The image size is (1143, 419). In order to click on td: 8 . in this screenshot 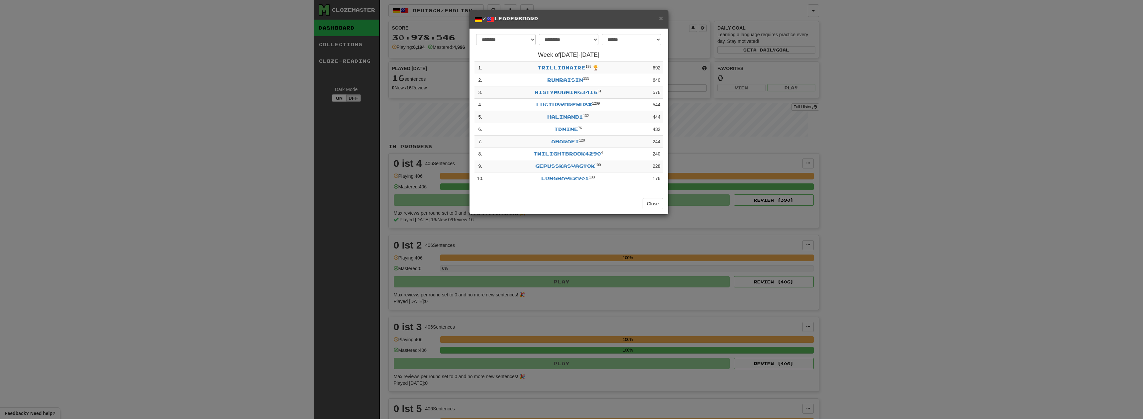, I will do `click(480, 154)`.